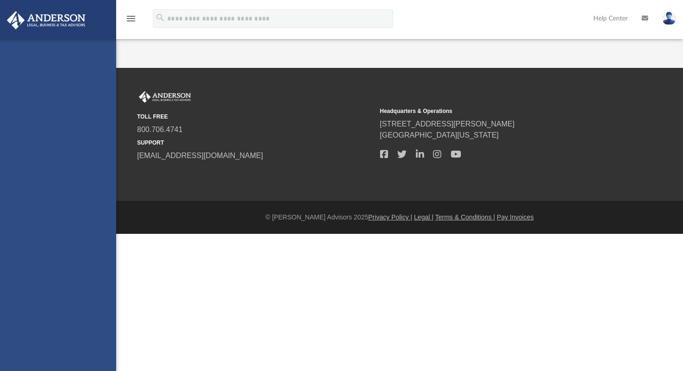  What do you see at coordinates (160, 18) in the screenshot?
I see `i: search` at bounding box center [160, 18].